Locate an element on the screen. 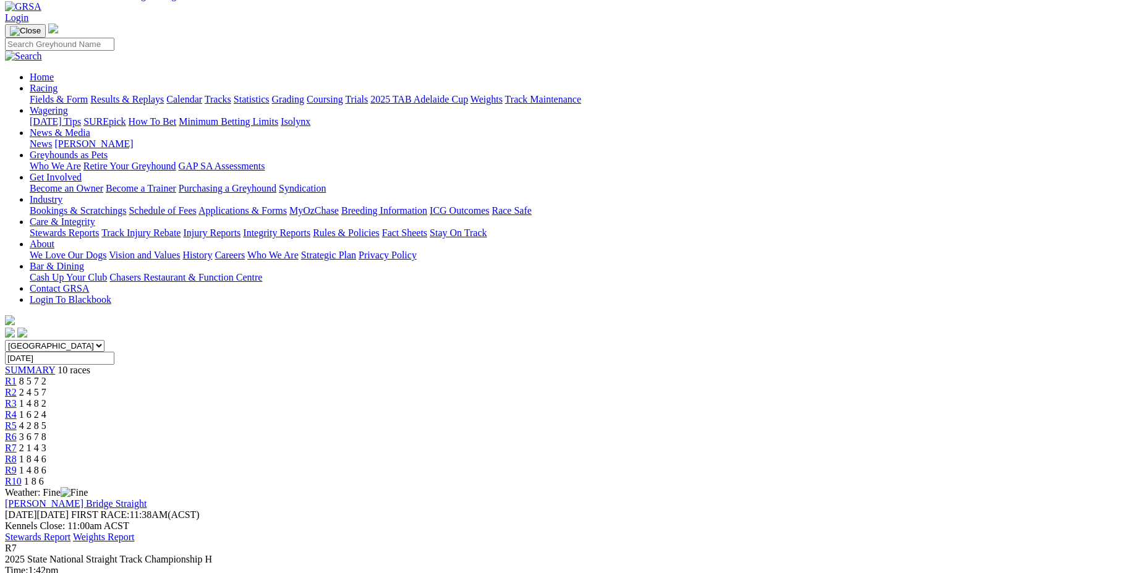  span: R5 is located at coordinates (11, 425).